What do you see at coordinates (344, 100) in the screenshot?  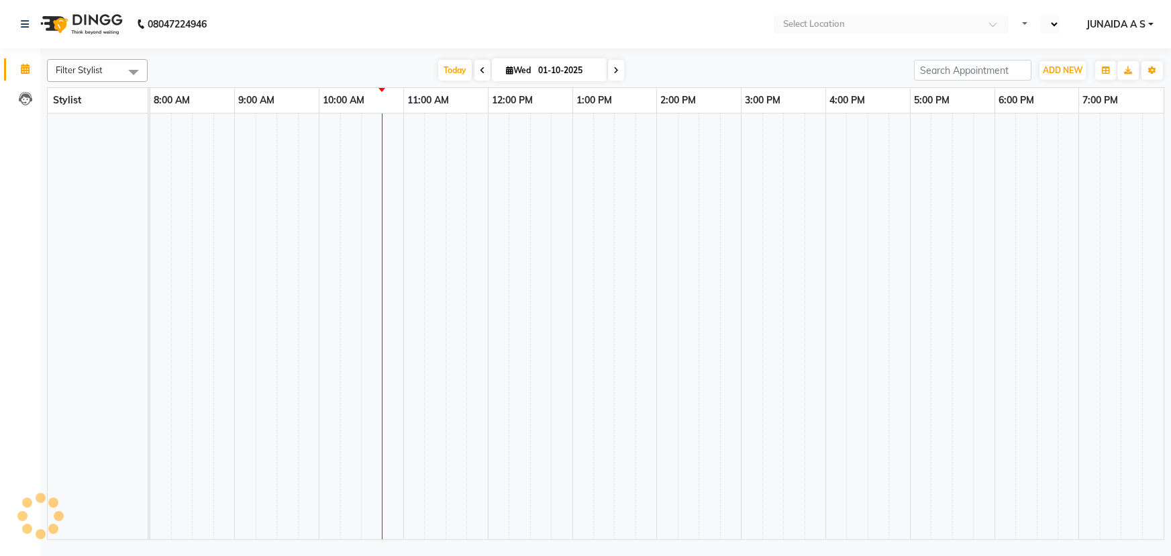 I see `a: 10:00 AM` at bounding box center [344, 100].